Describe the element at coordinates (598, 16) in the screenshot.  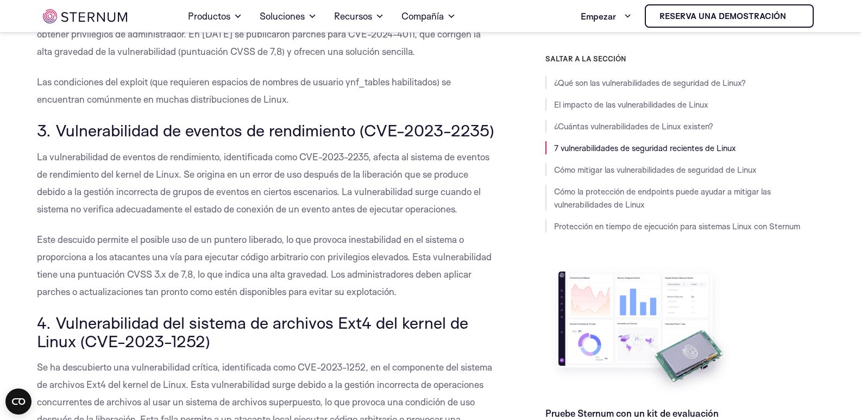
I see `font: Empezar` at that location.